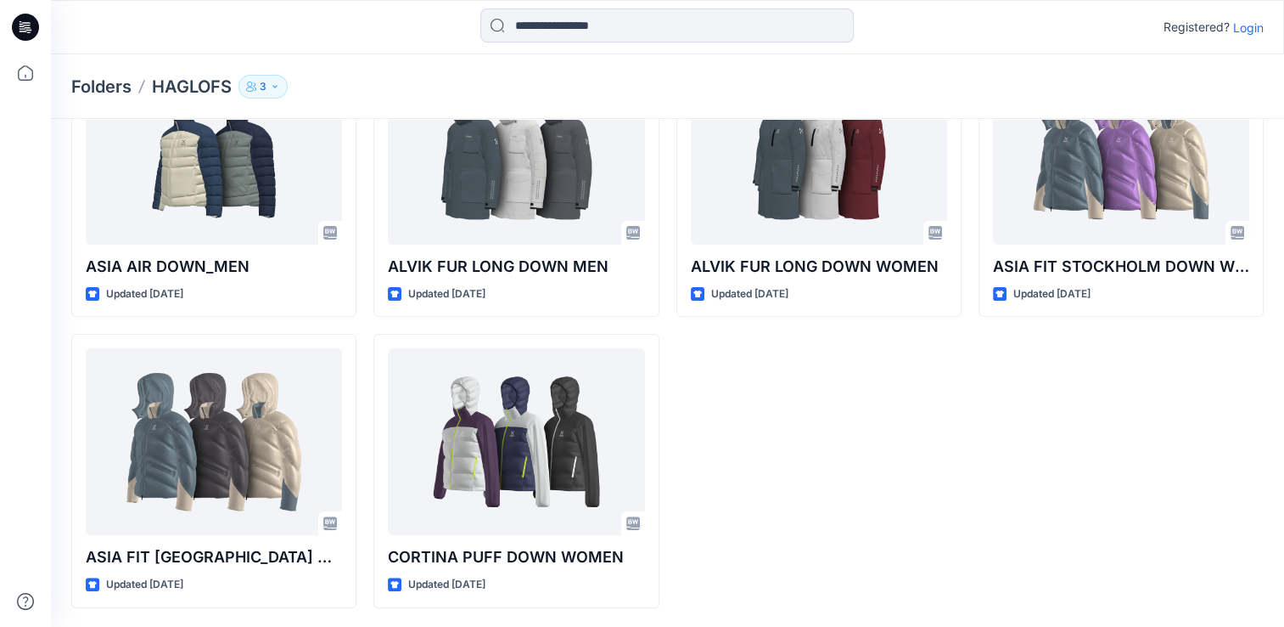 This screenshot has width=1284, height=627. I want to click on a: ASIA FIT STOCKHOLM DOWN WOMEN, so click(1121, 151).